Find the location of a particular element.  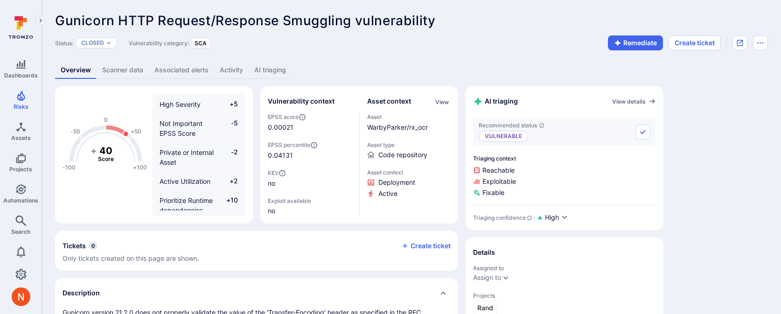

i: Expand navigation menu is located at coordinates (41, 21).